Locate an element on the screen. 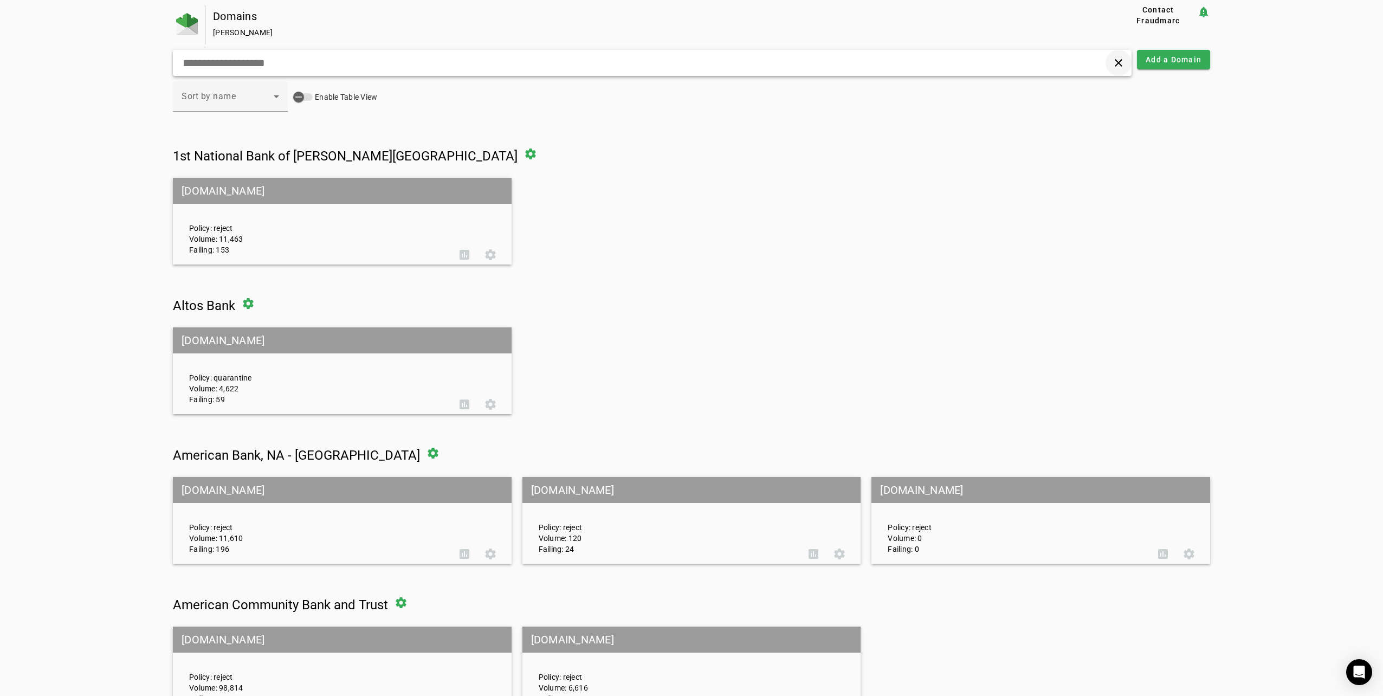 Image resolution: width=1383 pixels, height=696 pixels. img: Fraudmarc Logo is located at coordinates (187, 24).